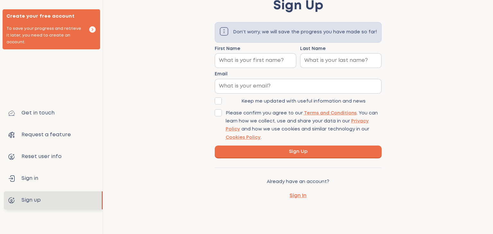 This screenshot has height=234, width=493. What do you see at coordinates (305, 32) in the screenshot?
I see `p: Don't worry, we will save the progress you have made so far!` at bounding box center [305, 32].